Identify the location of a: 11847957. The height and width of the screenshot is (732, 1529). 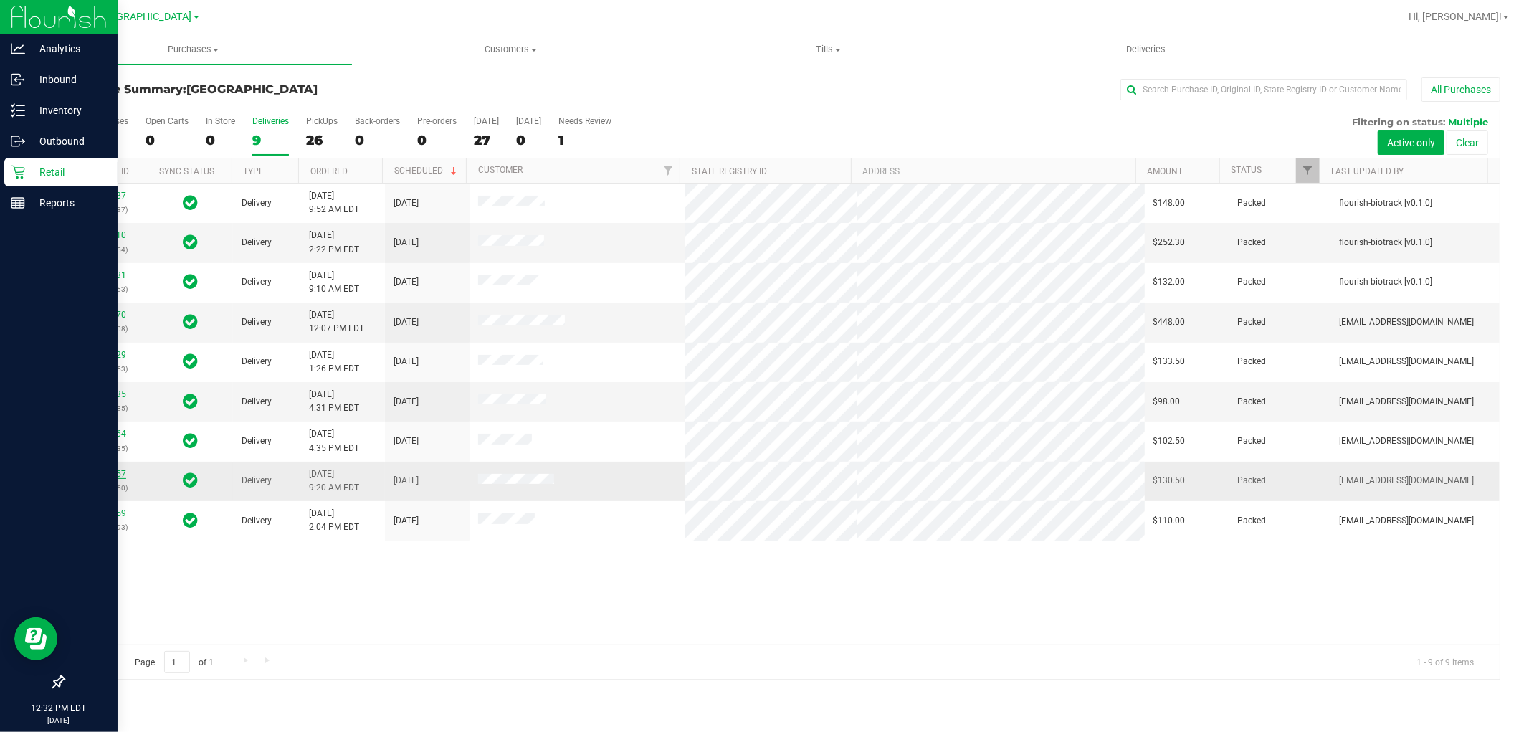
(106, 474).